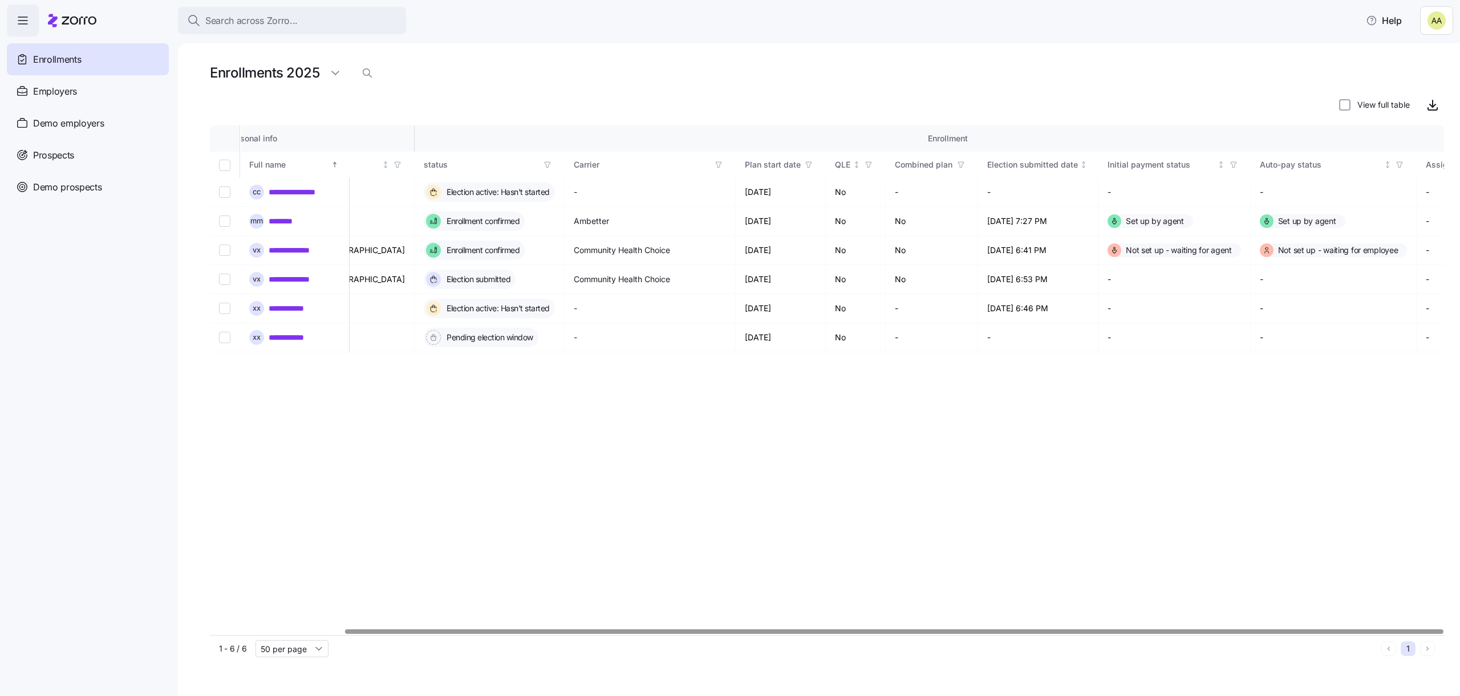  What do you see at coordinates (1384, 21) in the screenshot?
I see `span: Help` at bounding box center [1384, 21].